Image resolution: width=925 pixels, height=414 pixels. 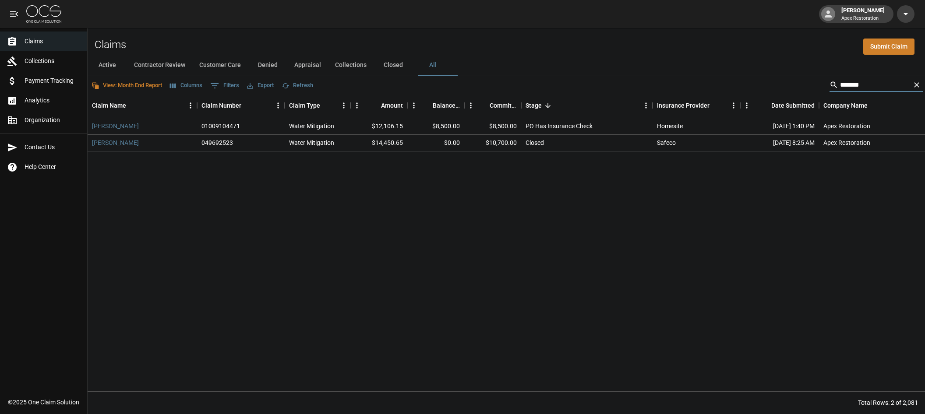 I want to click on a: Submit Claim, so click(x=888, y=46).